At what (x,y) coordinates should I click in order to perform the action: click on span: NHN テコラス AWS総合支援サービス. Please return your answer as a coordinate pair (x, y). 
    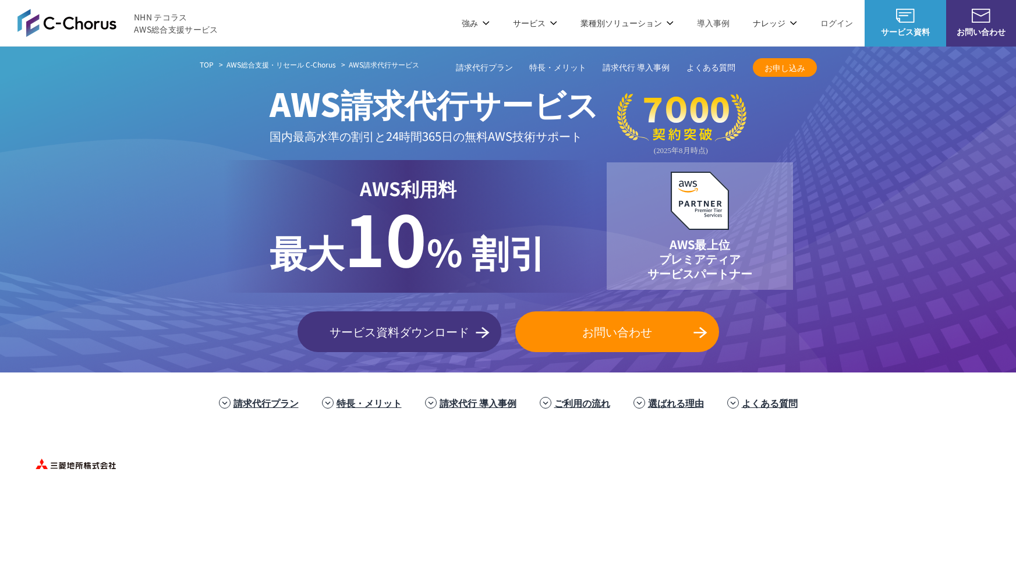
    Looking at the image, I should click on (176, 23).